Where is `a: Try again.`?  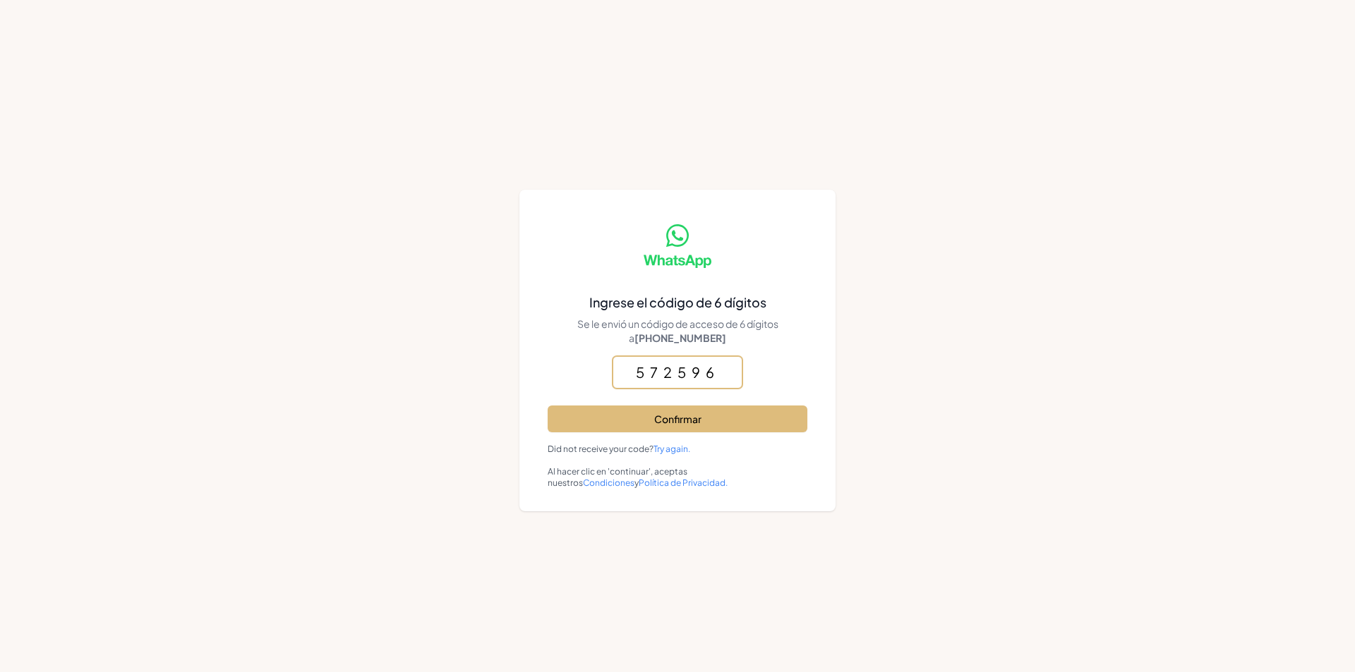
a: Try again. is located at coordinates (672, 449).